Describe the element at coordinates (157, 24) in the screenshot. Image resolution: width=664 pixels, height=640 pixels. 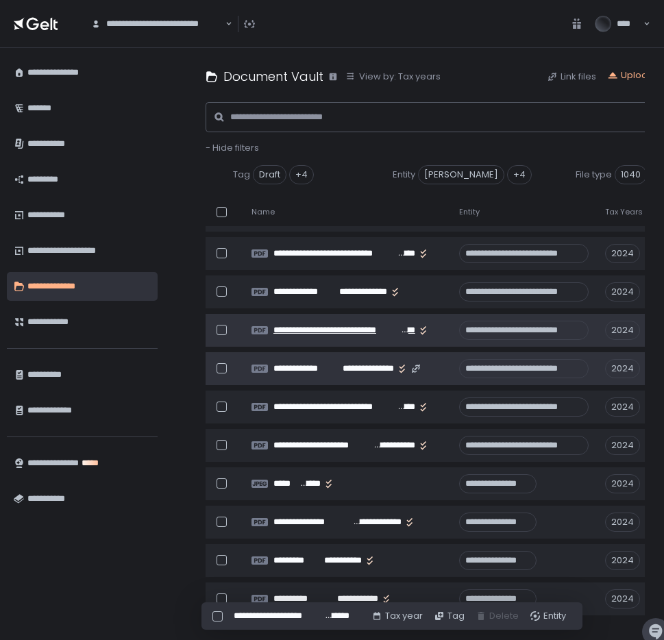
I see `div: Search for option` at that location.